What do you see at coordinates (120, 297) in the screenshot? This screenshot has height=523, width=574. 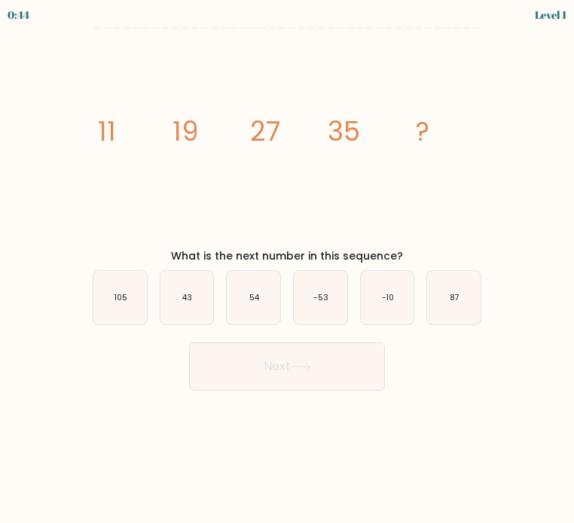 I see `text: 105` at bounding box center [120, 297].